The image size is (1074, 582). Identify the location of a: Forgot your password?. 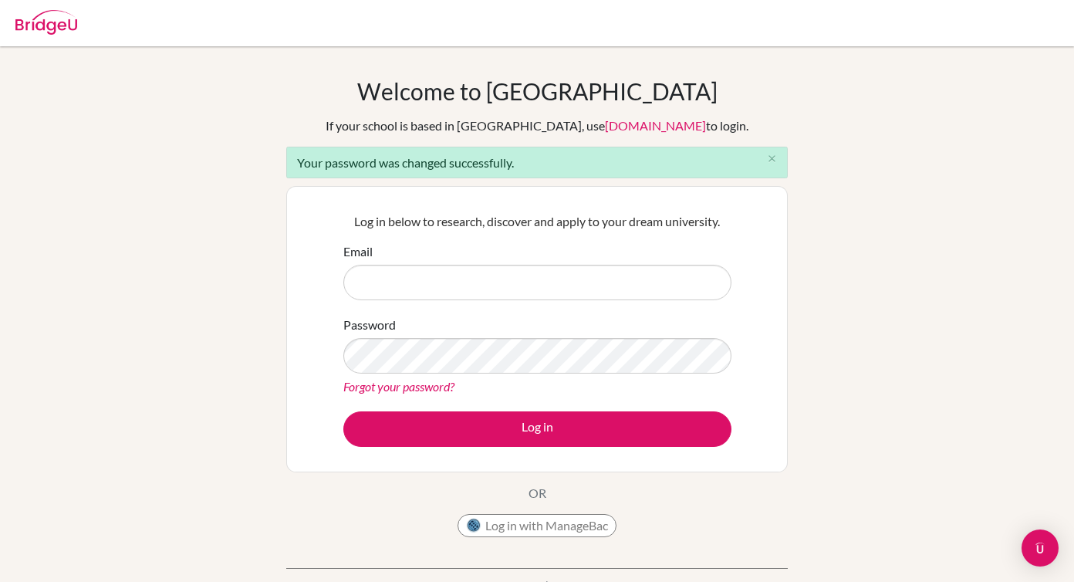
(399, 386).